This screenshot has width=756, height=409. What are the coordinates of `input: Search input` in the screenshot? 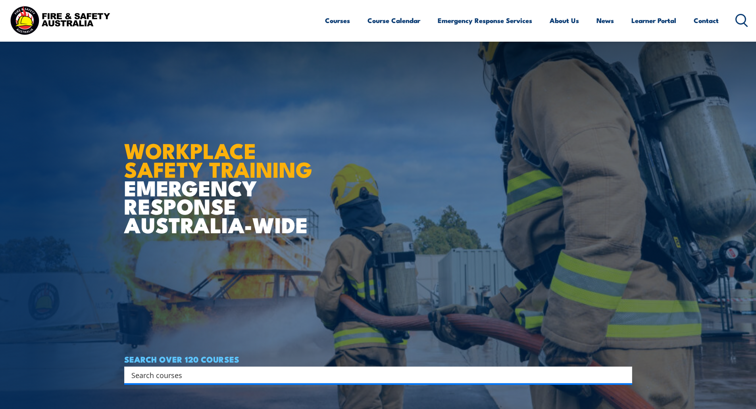 It's located at (373, 375).